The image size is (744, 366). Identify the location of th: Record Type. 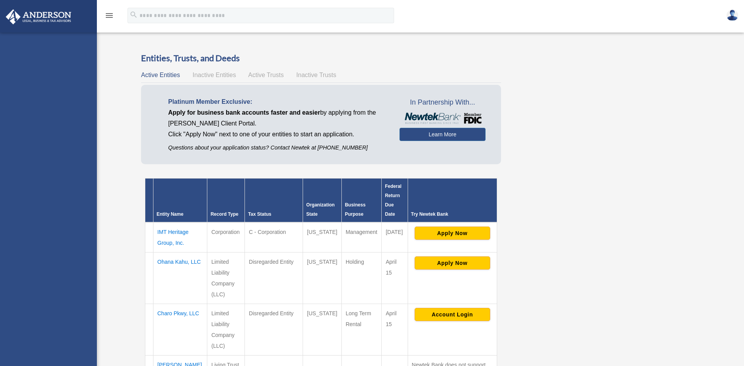
(226, 201).